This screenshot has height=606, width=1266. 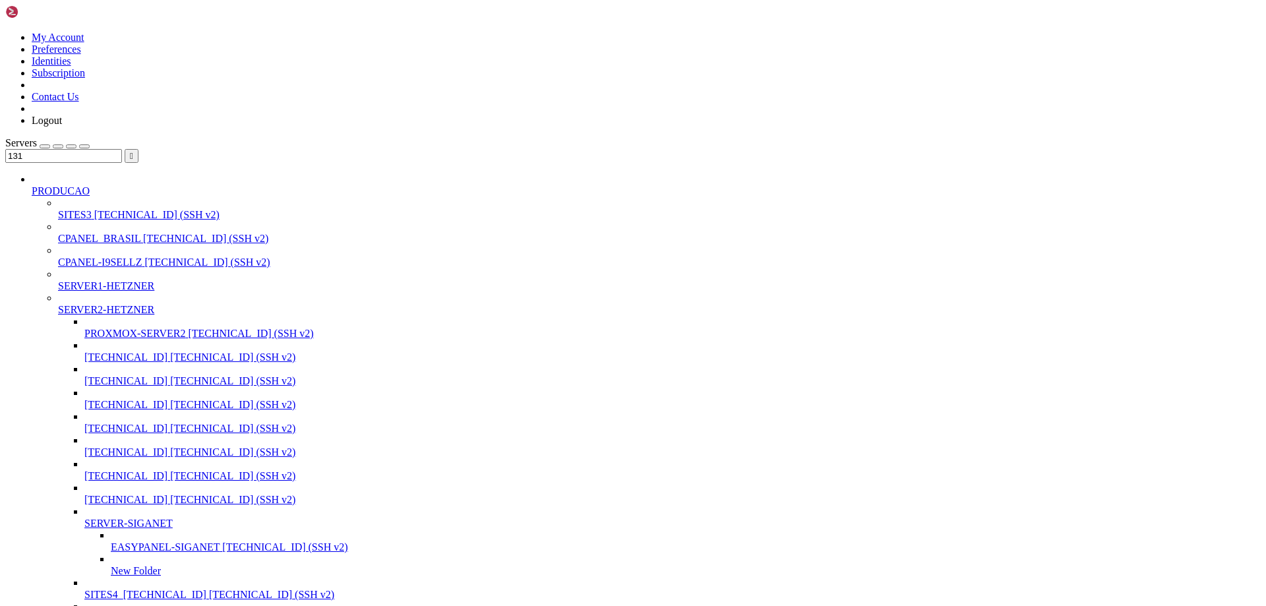 What do you see at coordinates (659, 310) in the screenshot?
I see `a: SERVER2-HETZNER` at bounding box center [659, 310].